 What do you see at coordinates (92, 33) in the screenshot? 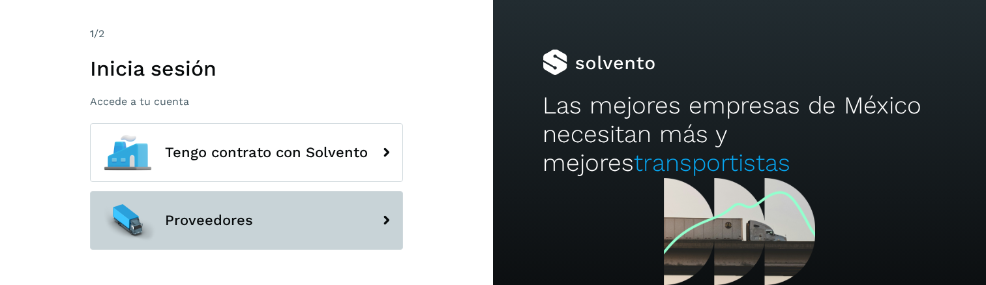
I see `span: 1` at bounding box center [92, 33].